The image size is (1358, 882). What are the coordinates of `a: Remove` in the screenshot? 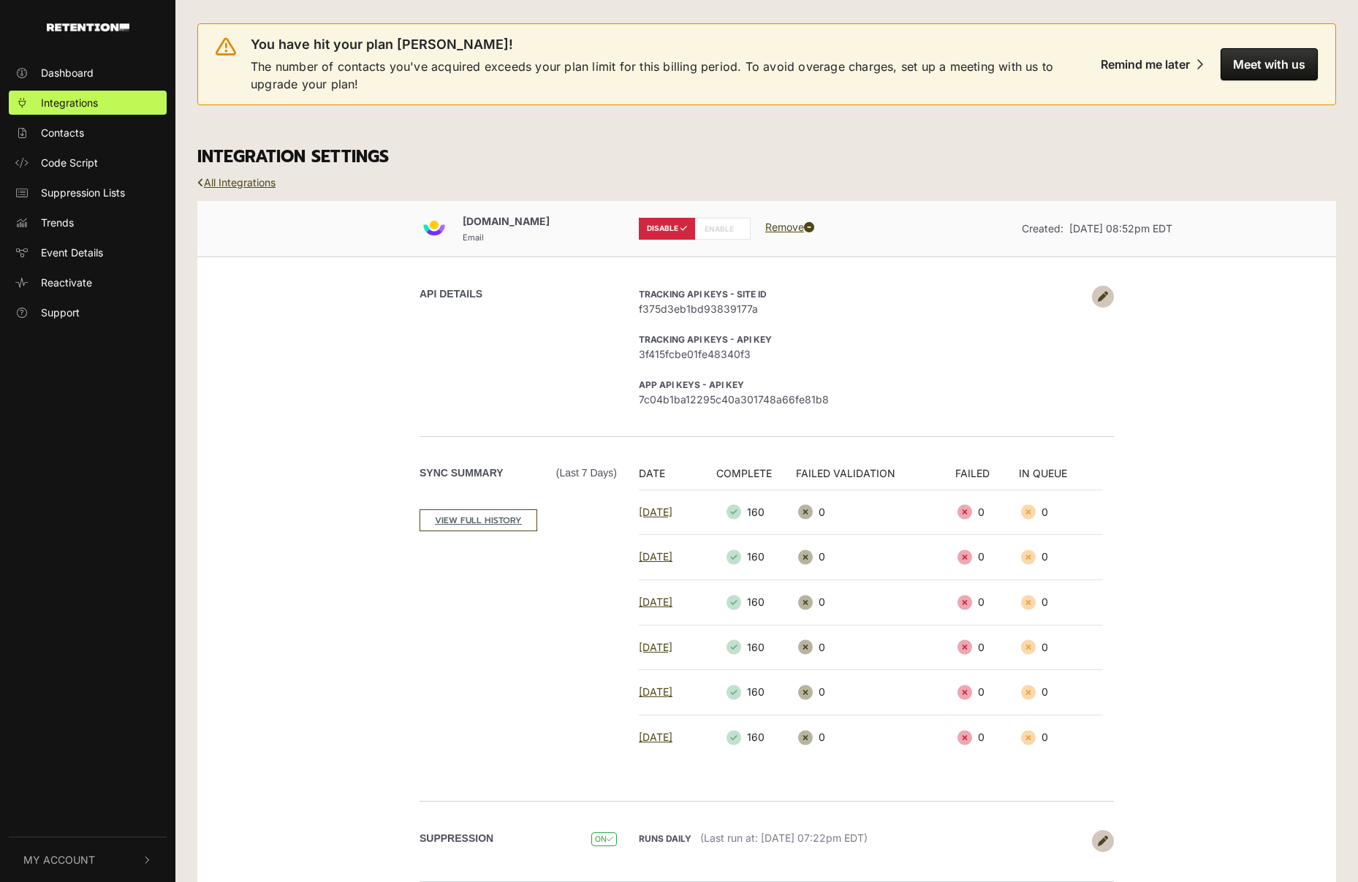 It's located at (789, 227).